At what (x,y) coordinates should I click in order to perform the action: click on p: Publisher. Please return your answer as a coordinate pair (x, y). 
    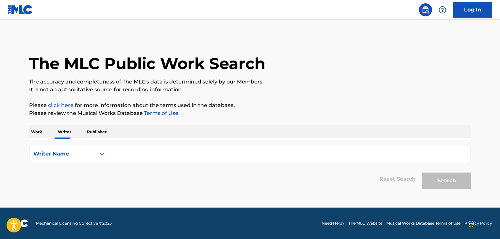
    Looking at the image, I should click on (97, 132).